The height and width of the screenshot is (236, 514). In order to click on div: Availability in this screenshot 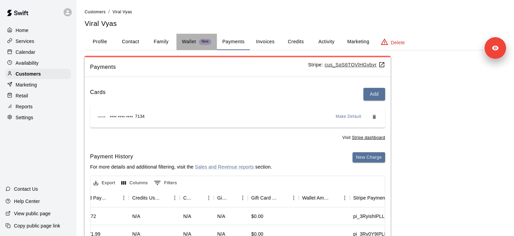, I will do `click(38, 63)`.